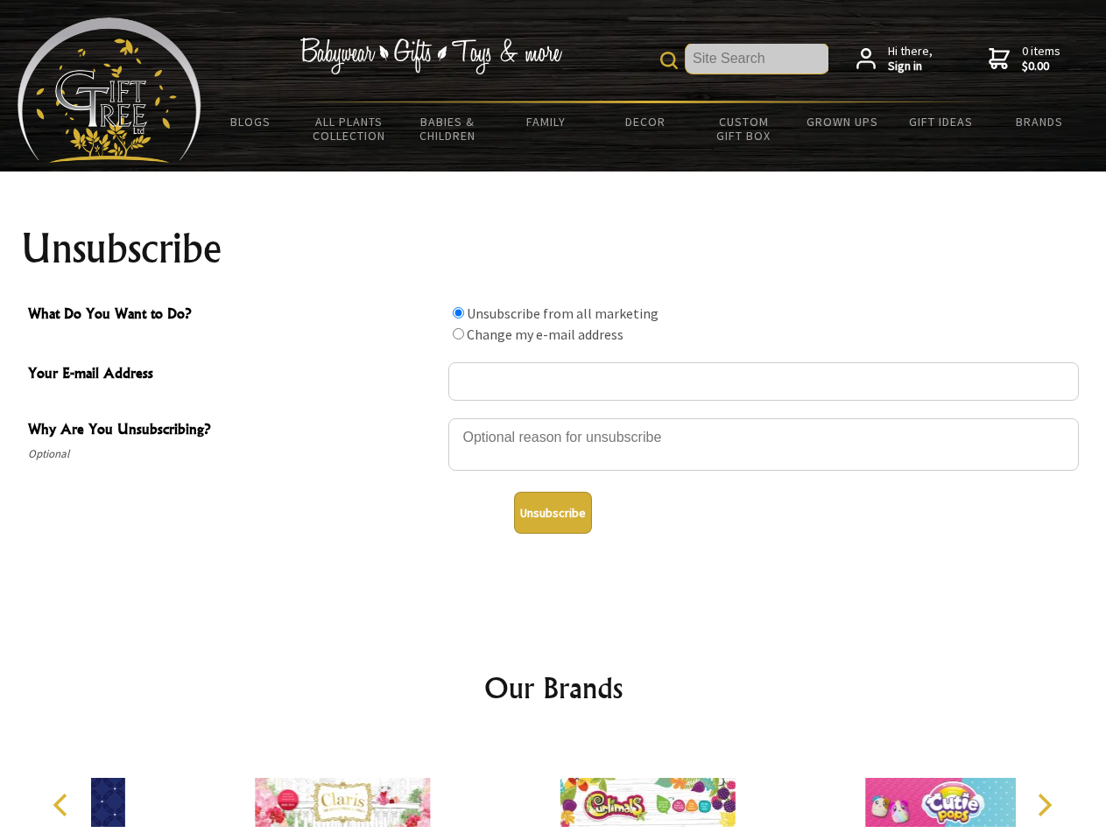 The height and width of the screenshot is (840, 1106). What do you see at coordinates (250, 122) in the screenshot?
I see `a: BLOGS` at bounding box center [250, 122].